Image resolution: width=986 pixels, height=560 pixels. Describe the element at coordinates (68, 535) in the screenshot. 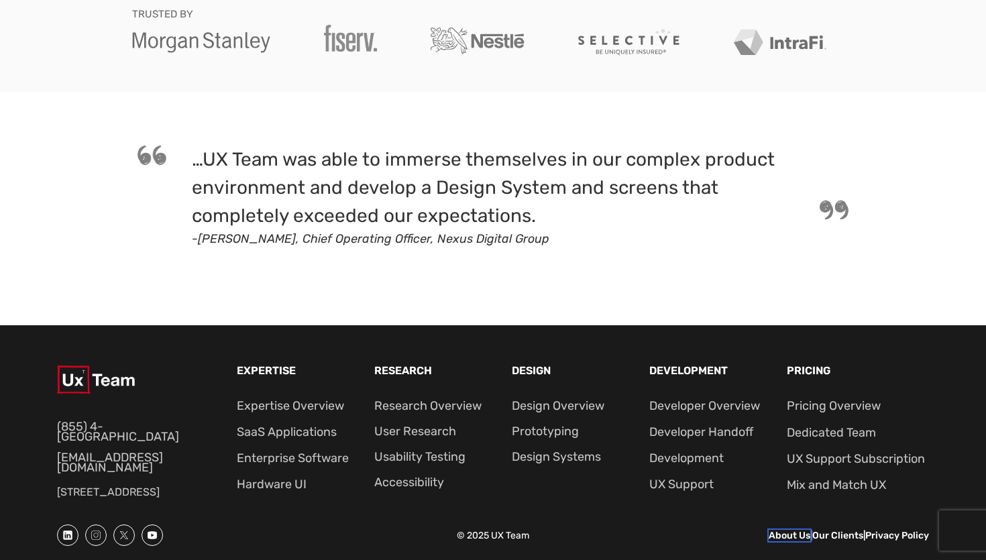

I see `svg: linkedin` at that location.